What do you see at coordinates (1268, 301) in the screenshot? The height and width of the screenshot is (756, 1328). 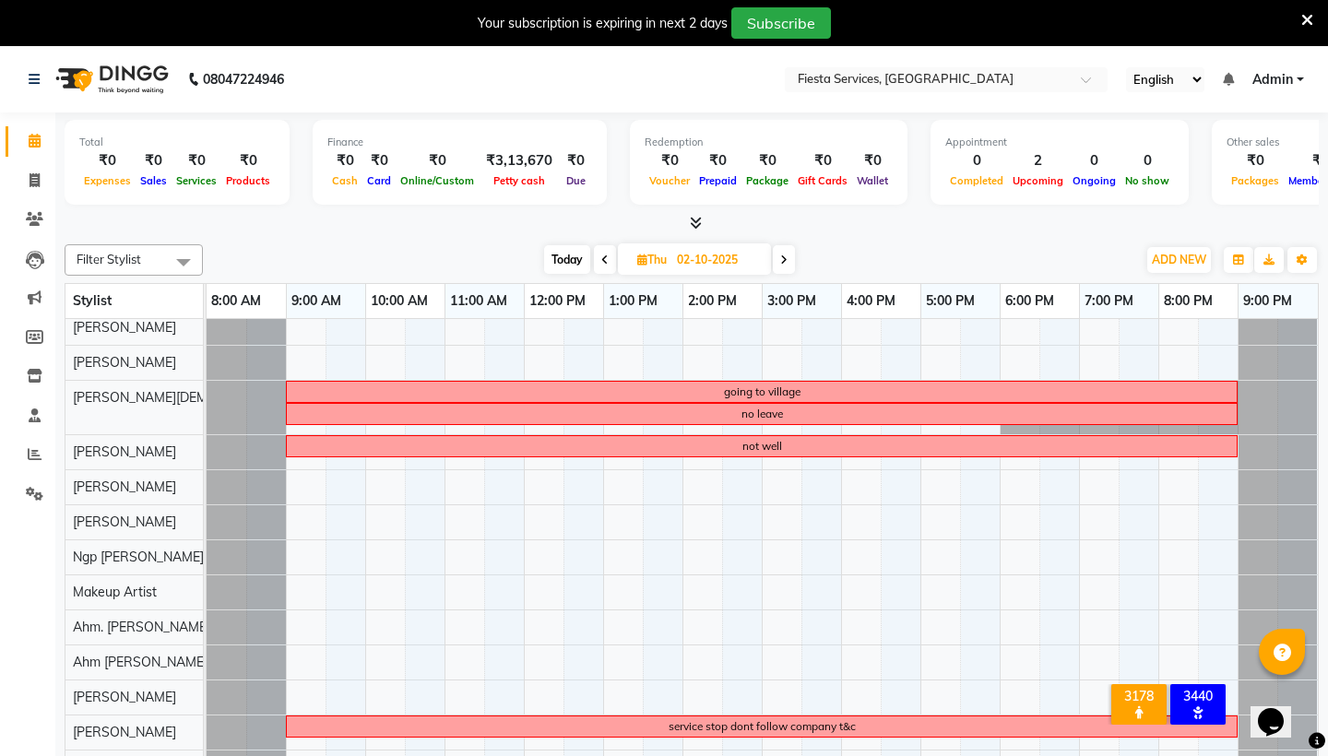 I see `a: 9:00 PM` at bounding box center [1268, 301].